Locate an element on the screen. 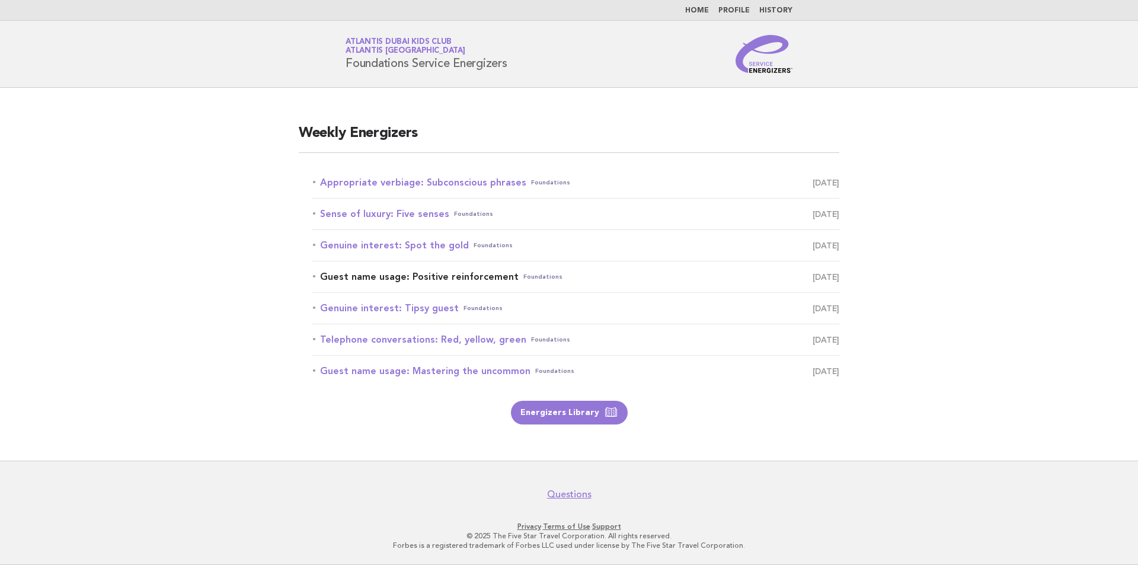  a: Questions is located at coordinates (569, 494).